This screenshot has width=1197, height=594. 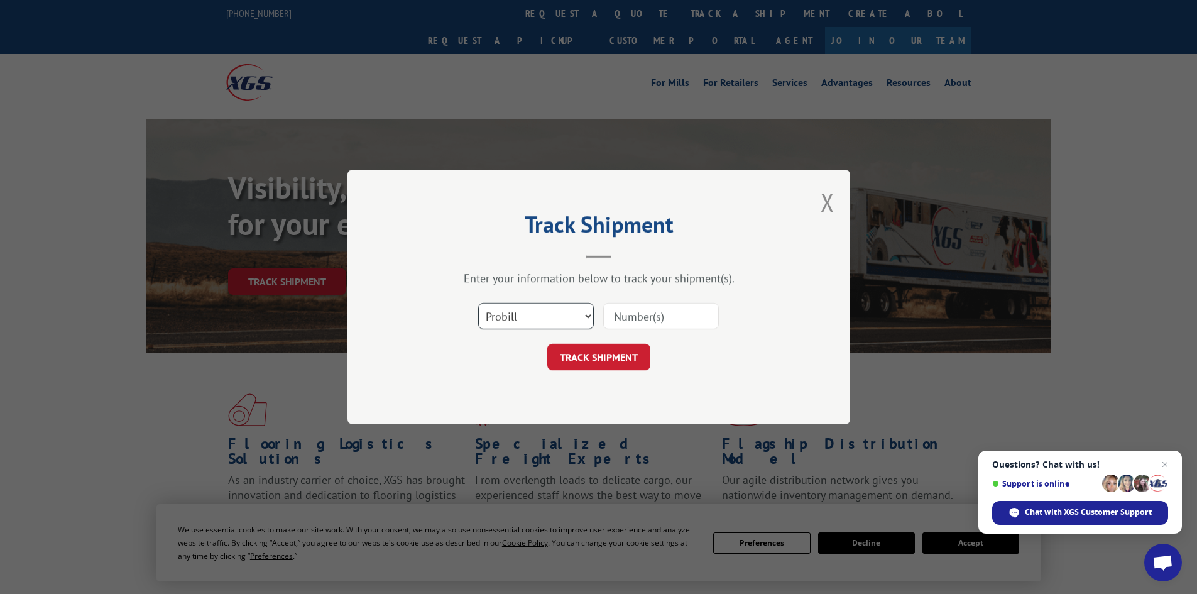 I want to click on div: Open chat, so click(x=1163, y=562).